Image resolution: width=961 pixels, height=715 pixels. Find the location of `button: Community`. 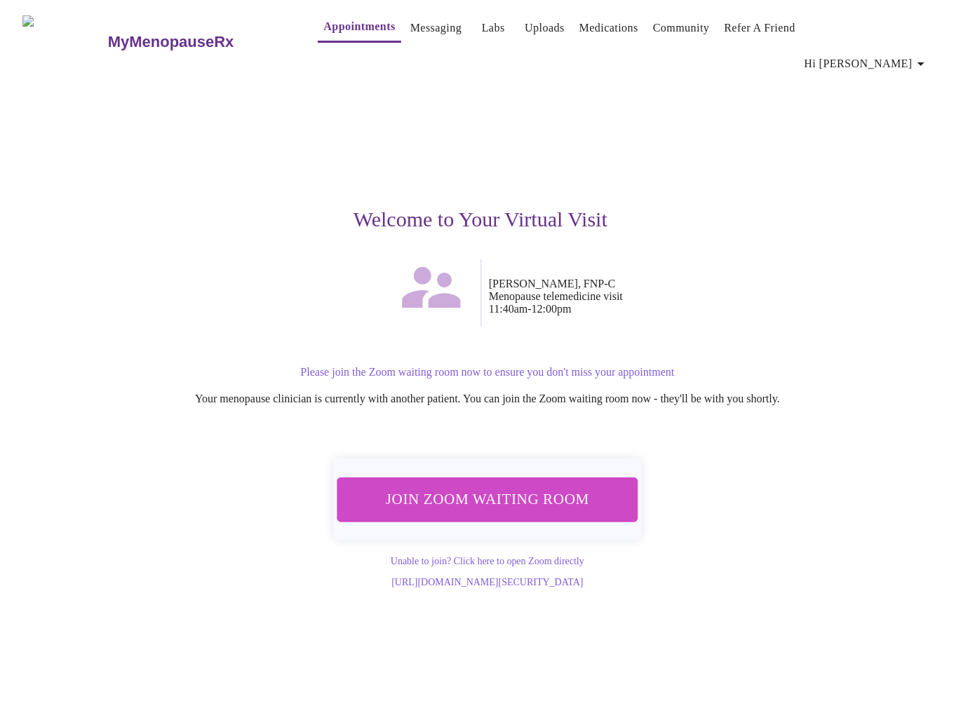

button: Community is located at coordinates (681, 28).